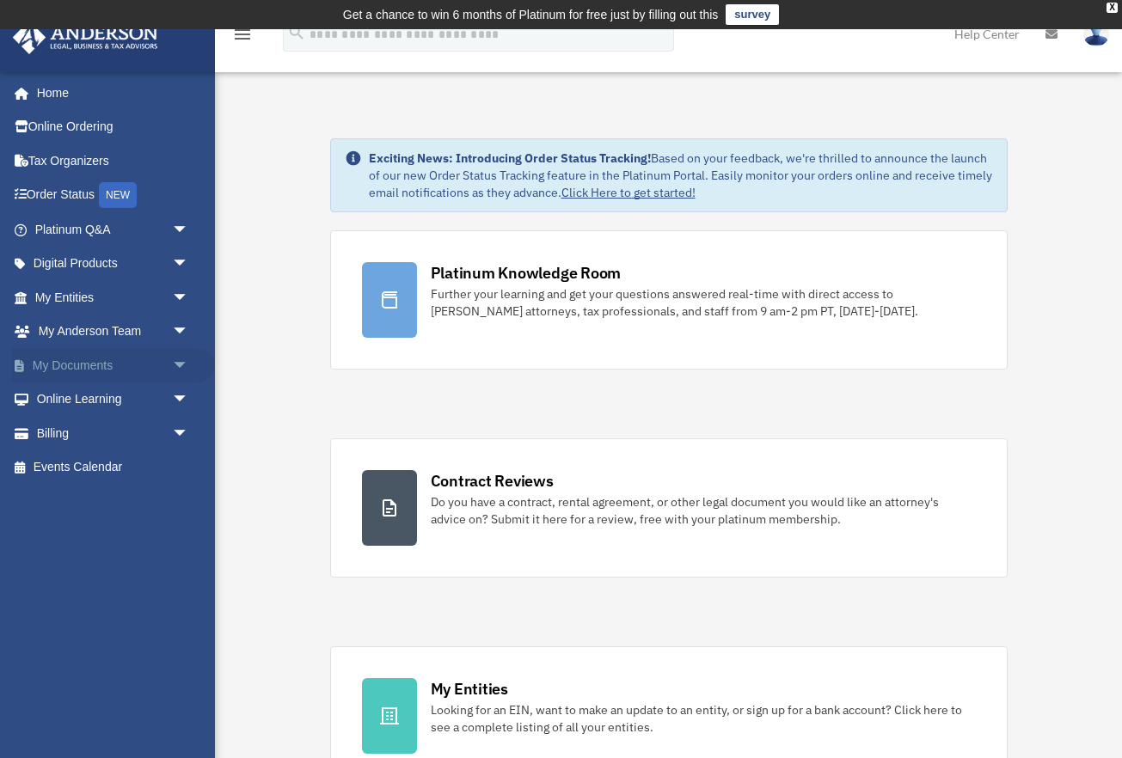  Describe the element at coordinates (243, 37) in the screenshot. I see `a: menu` at that location.